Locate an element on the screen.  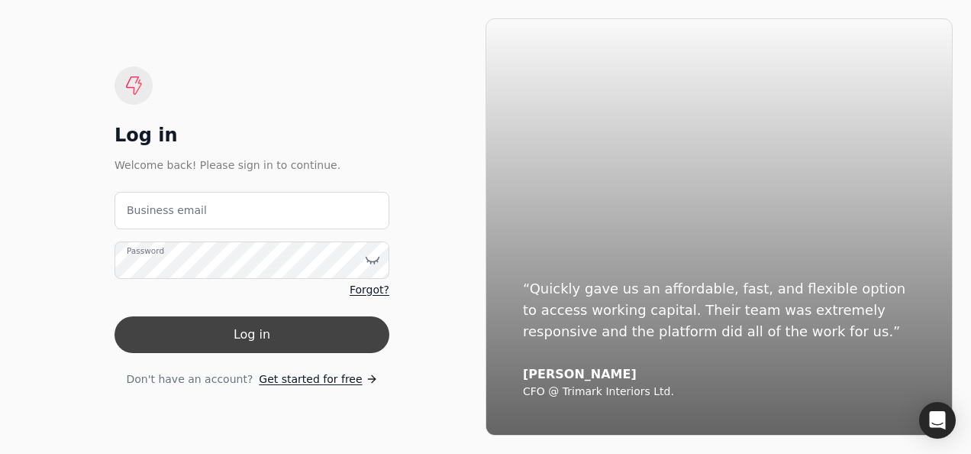
div: Log in is located at coordinates (252, 135).